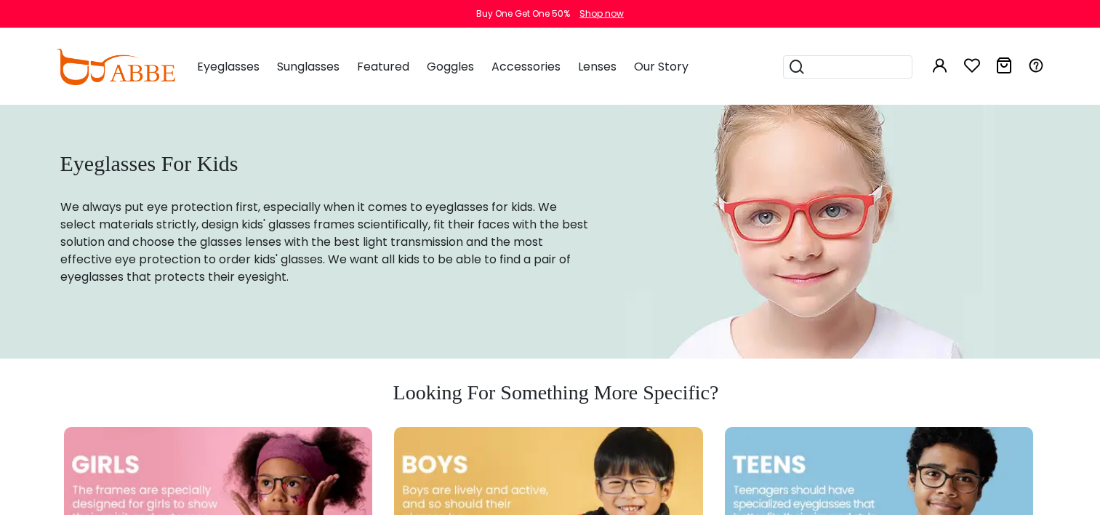 This screenshot has width=1100, height=515. I want to click on h3: Looking For Something More Specific?, so click(556, 393).